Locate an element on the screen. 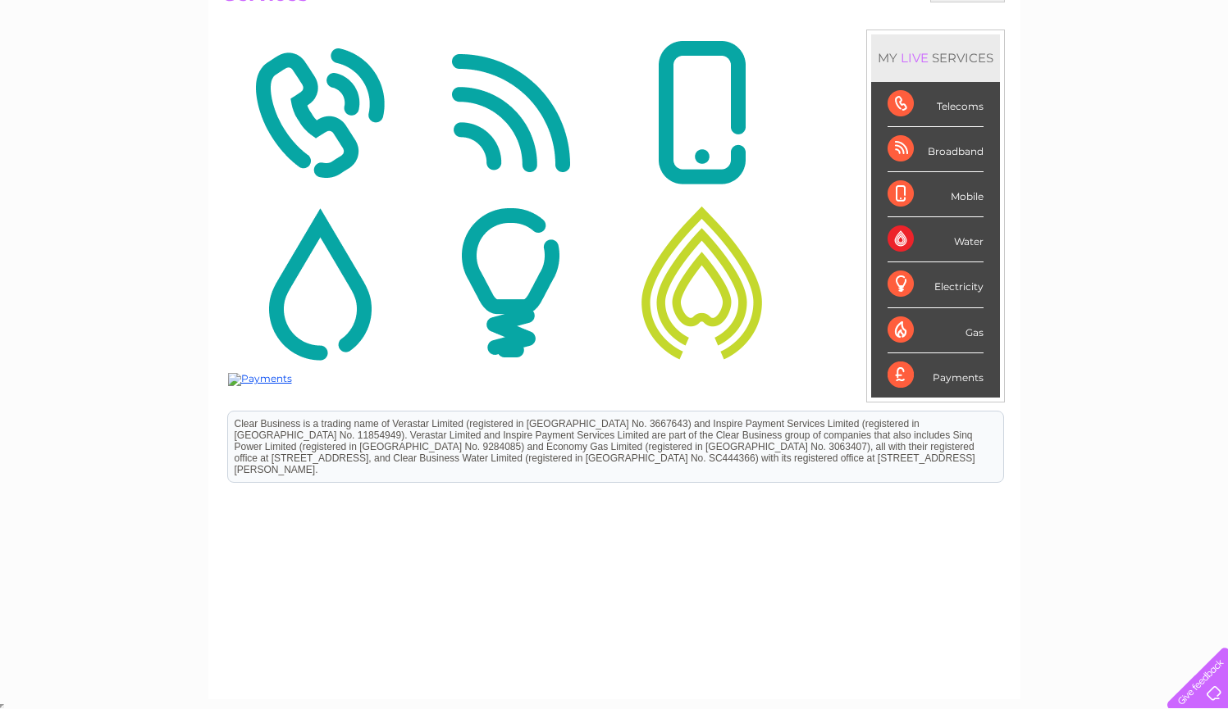 The width and height of the screenshot is (1228, 709). a: Water is located at coordinates (955, 75).